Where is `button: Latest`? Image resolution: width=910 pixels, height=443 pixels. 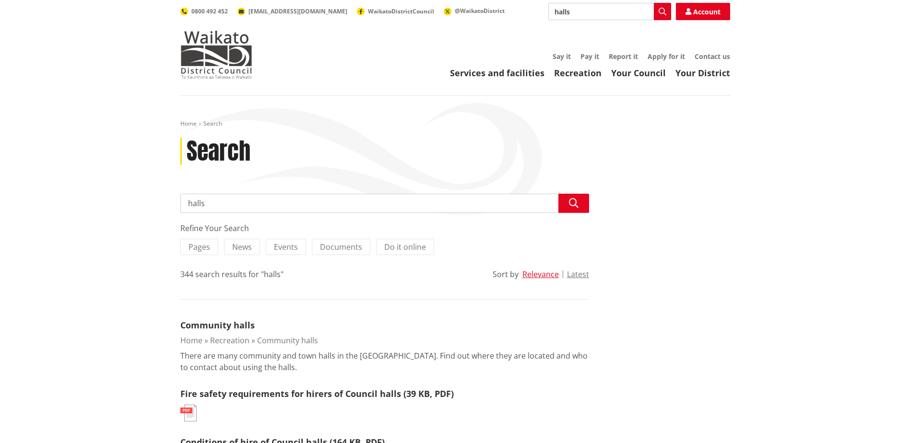
button: Latest is located at coordinates (578, 274).